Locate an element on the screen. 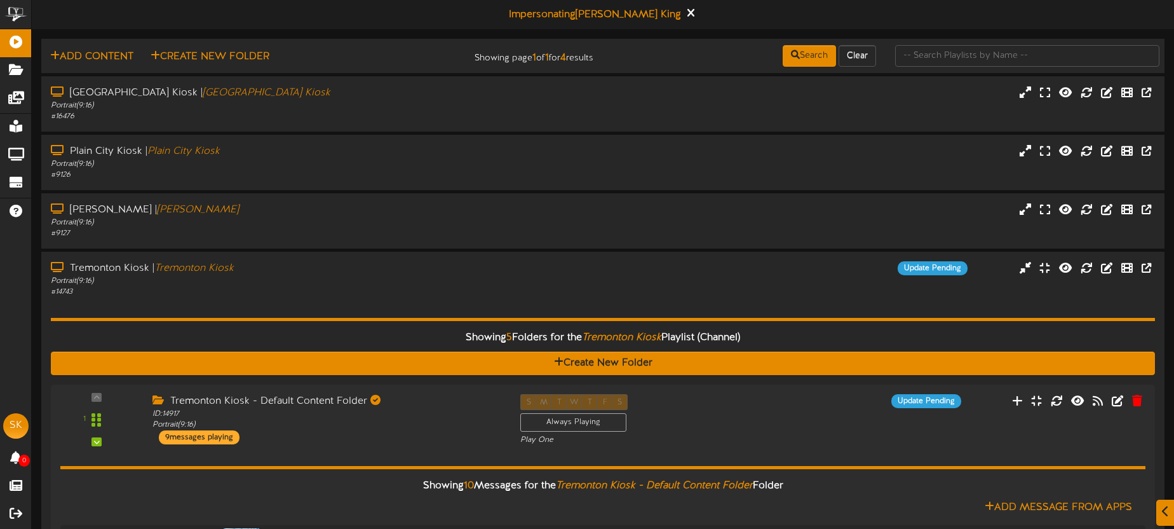 The image size is (1174, 529). div: Showing page of for results is located at coordinates (508, 55).